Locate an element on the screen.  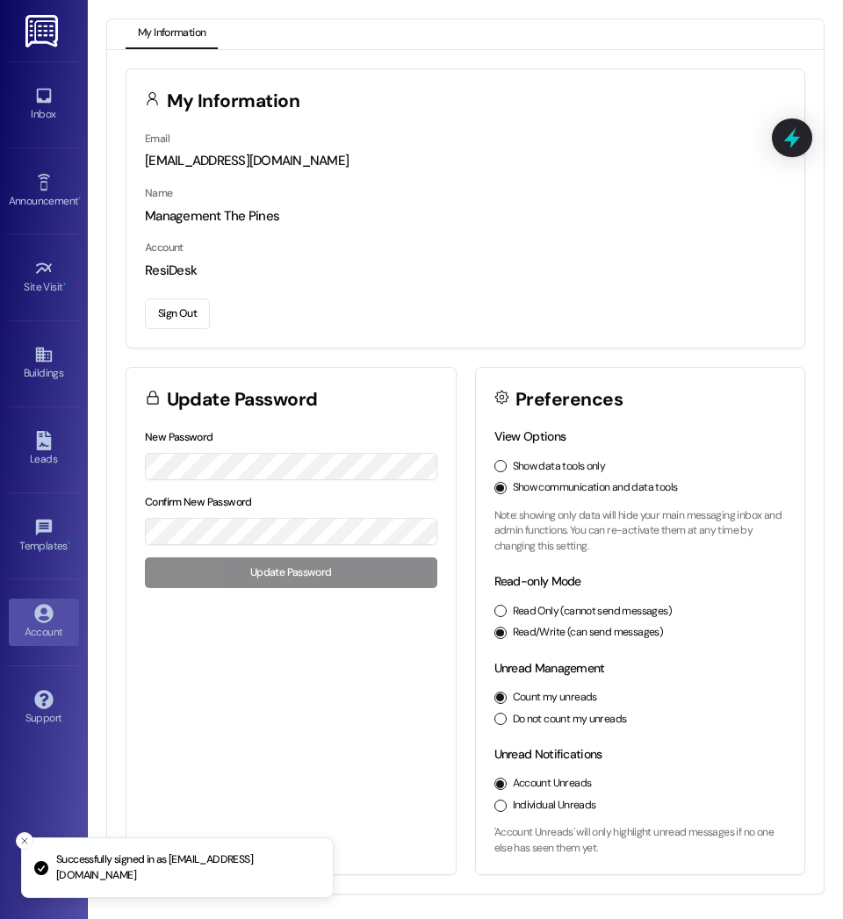
label: New Password is located at coordinates (179, 437).